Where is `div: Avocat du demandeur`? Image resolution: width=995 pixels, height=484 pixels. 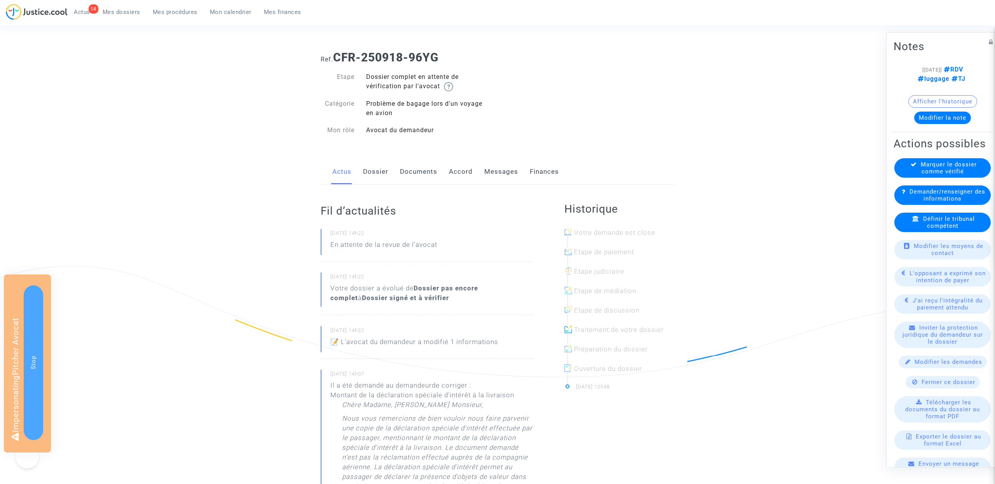 div: Avocat du demandeur is located at coordinates (429, 130).